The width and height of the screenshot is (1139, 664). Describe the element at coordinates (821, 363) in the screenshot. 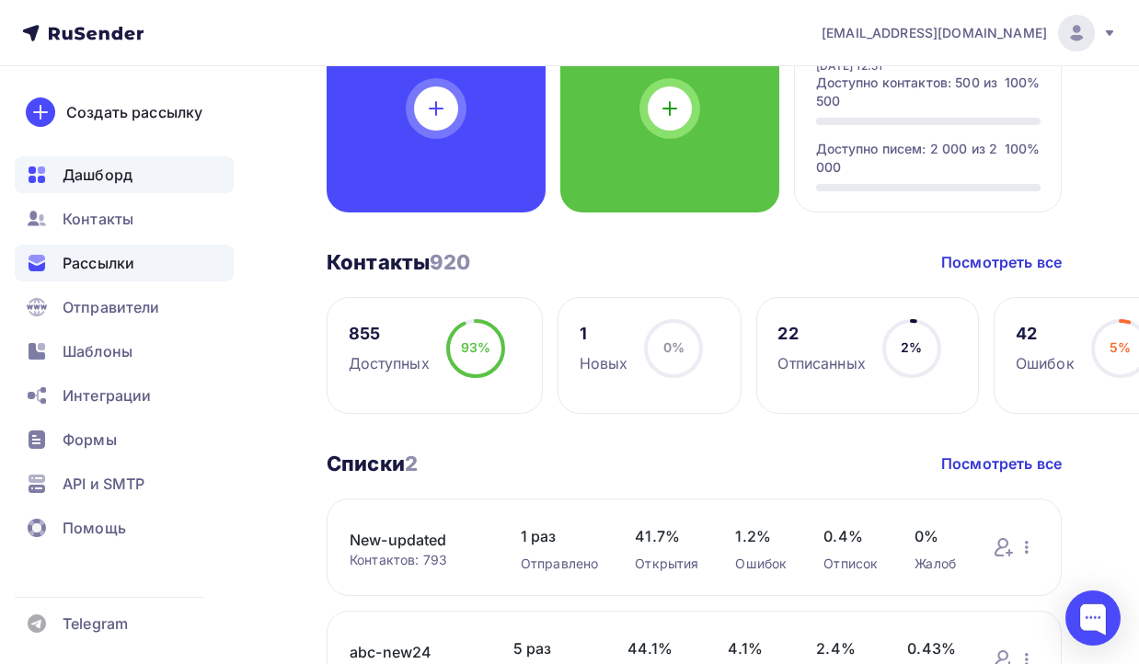

I see `div: Отписанных` at that location.